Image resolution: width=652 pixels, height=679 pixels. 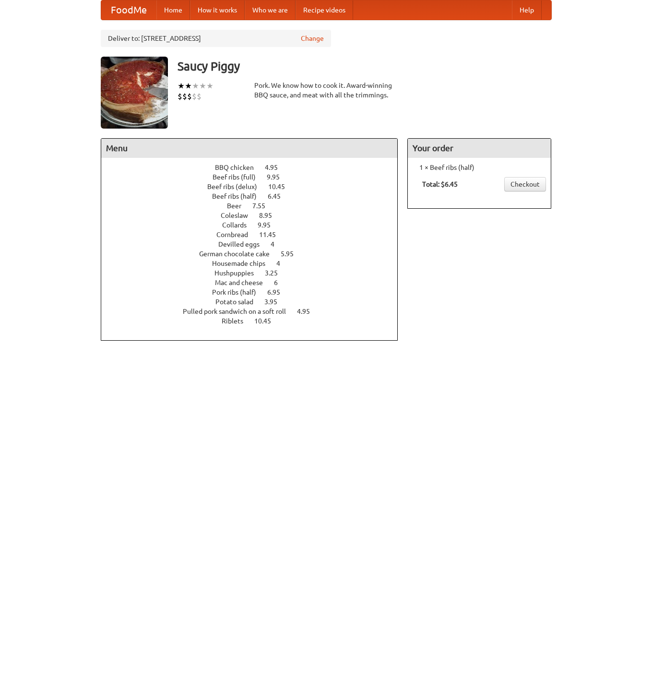 What do you see at coordinates (239, 215) in the screenshot?
I see `span: Coleslaw` at bounding box center [239, 215].